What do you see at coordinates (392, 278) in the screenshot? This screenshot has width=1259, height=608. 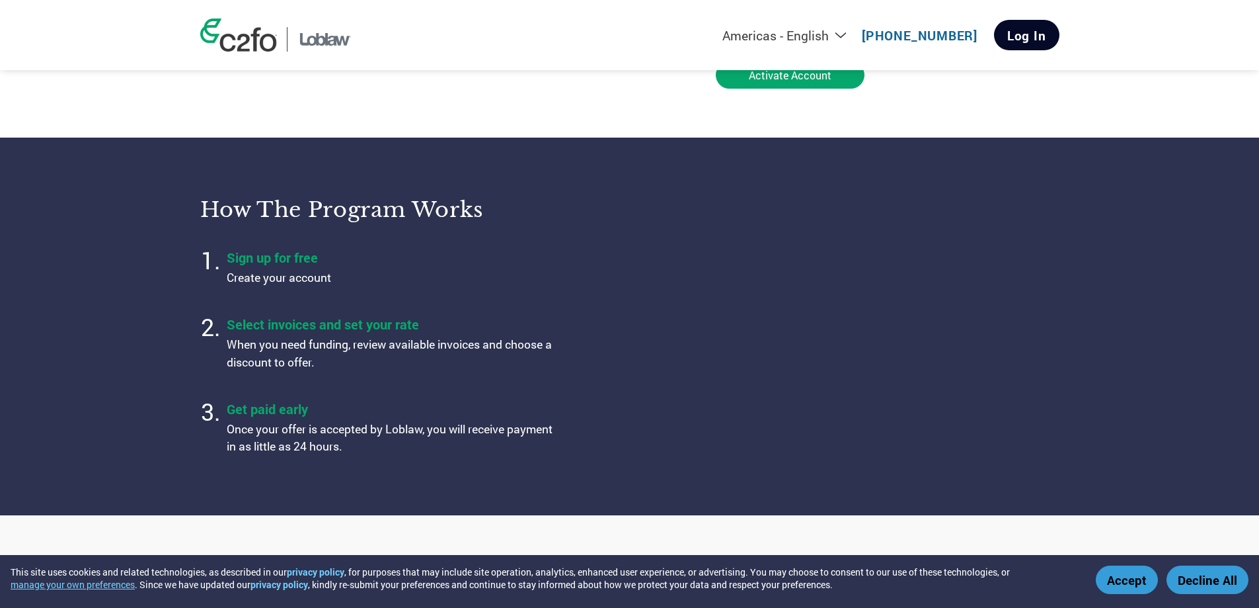 I see `p: Create your account` at bounding box center [392, 278].